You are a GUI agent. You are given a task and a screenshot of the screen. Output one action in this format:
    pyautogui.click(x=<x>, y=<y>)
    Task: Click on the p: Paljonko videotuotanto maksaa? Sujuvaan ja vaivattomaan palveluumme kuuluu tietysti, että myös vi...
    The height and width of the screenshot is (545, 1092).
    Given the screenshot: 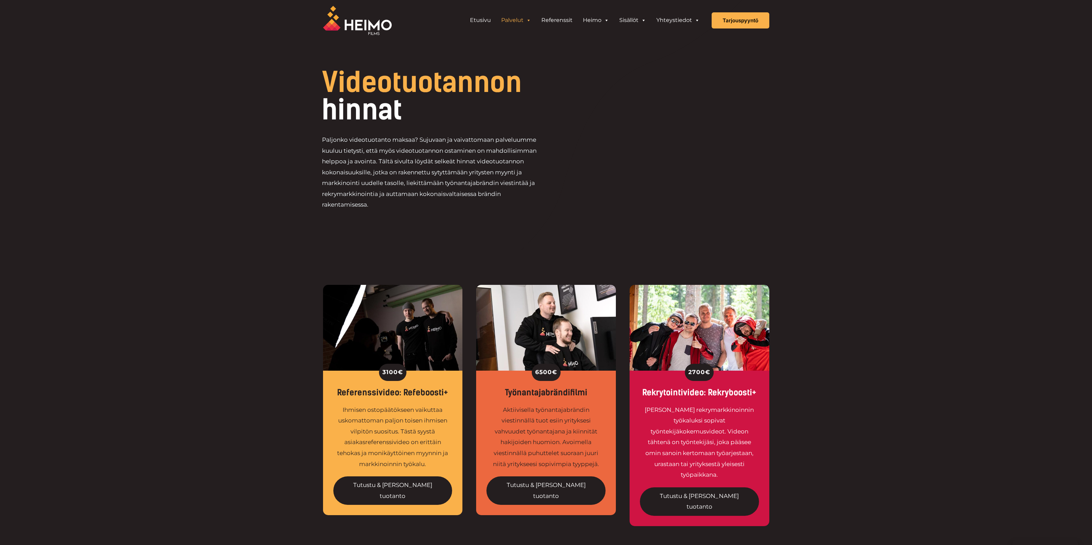 What is the action you would take?
    pyautogui.click(x=434, y=172)
    